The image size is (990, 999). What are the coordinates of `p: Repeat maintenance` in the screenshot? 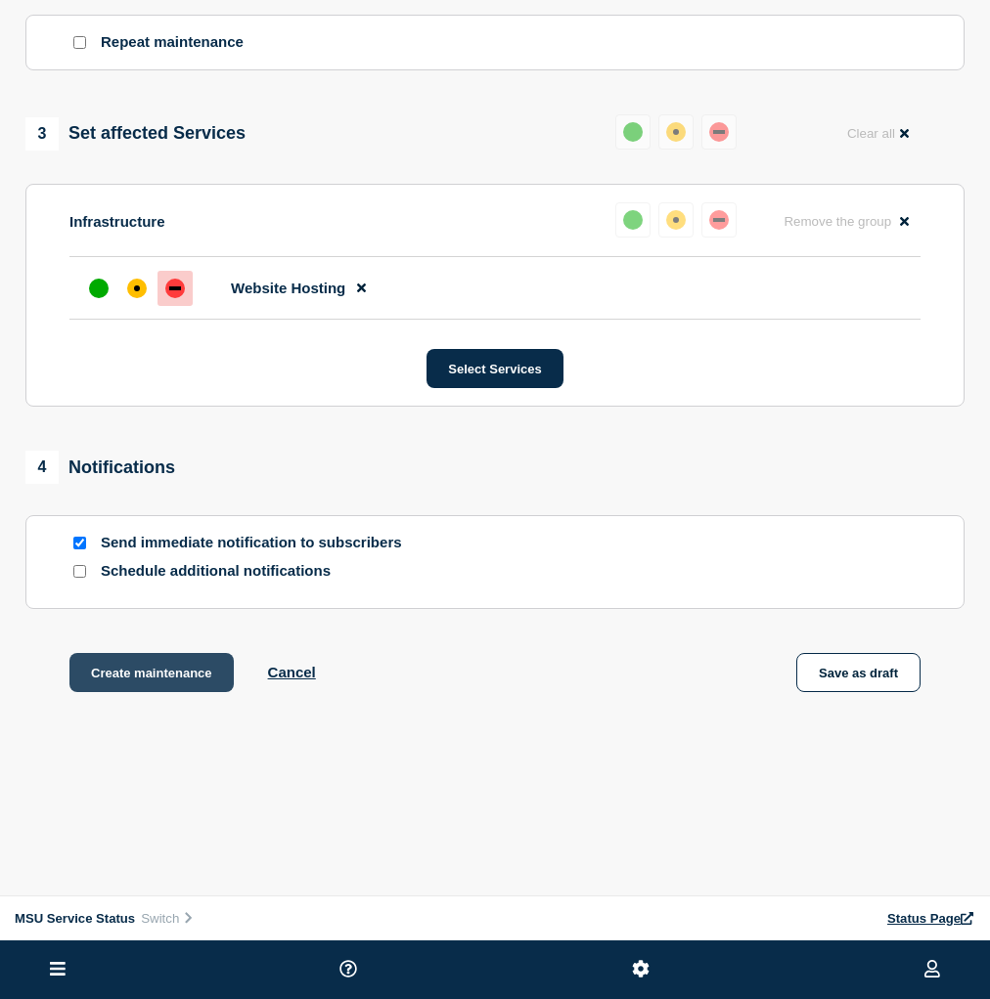 It's located at (172, 42).